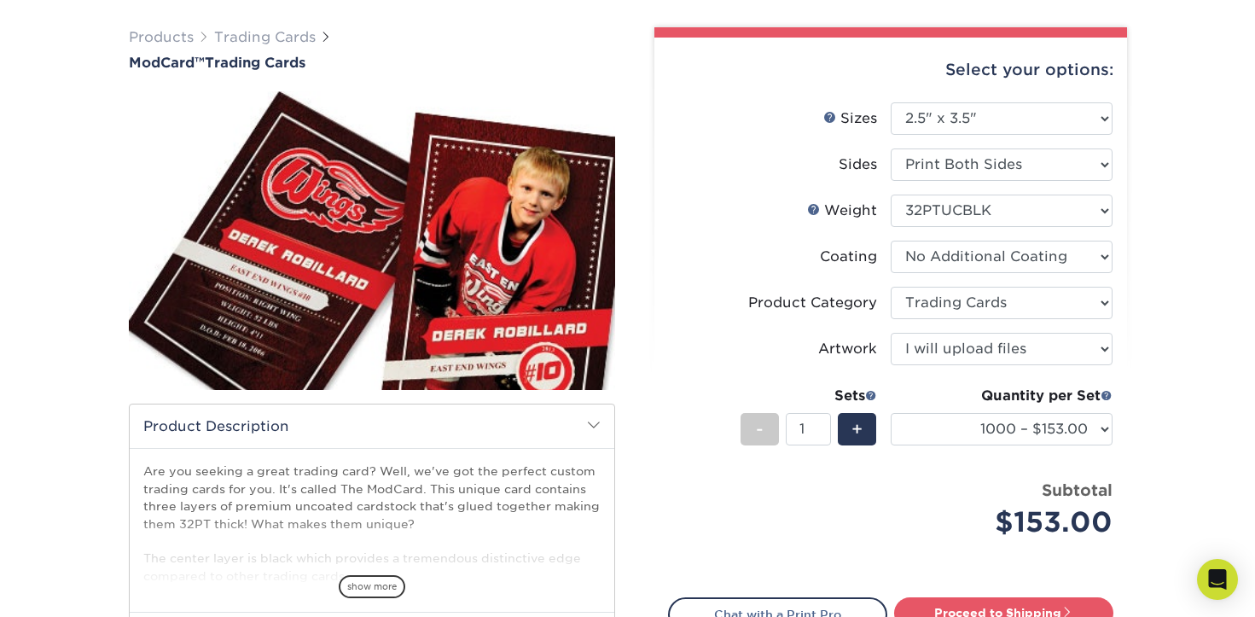 The height and width of the screenshot is (617, 1255). I want to click on div: Quantity per Set, so click(1002, 396).